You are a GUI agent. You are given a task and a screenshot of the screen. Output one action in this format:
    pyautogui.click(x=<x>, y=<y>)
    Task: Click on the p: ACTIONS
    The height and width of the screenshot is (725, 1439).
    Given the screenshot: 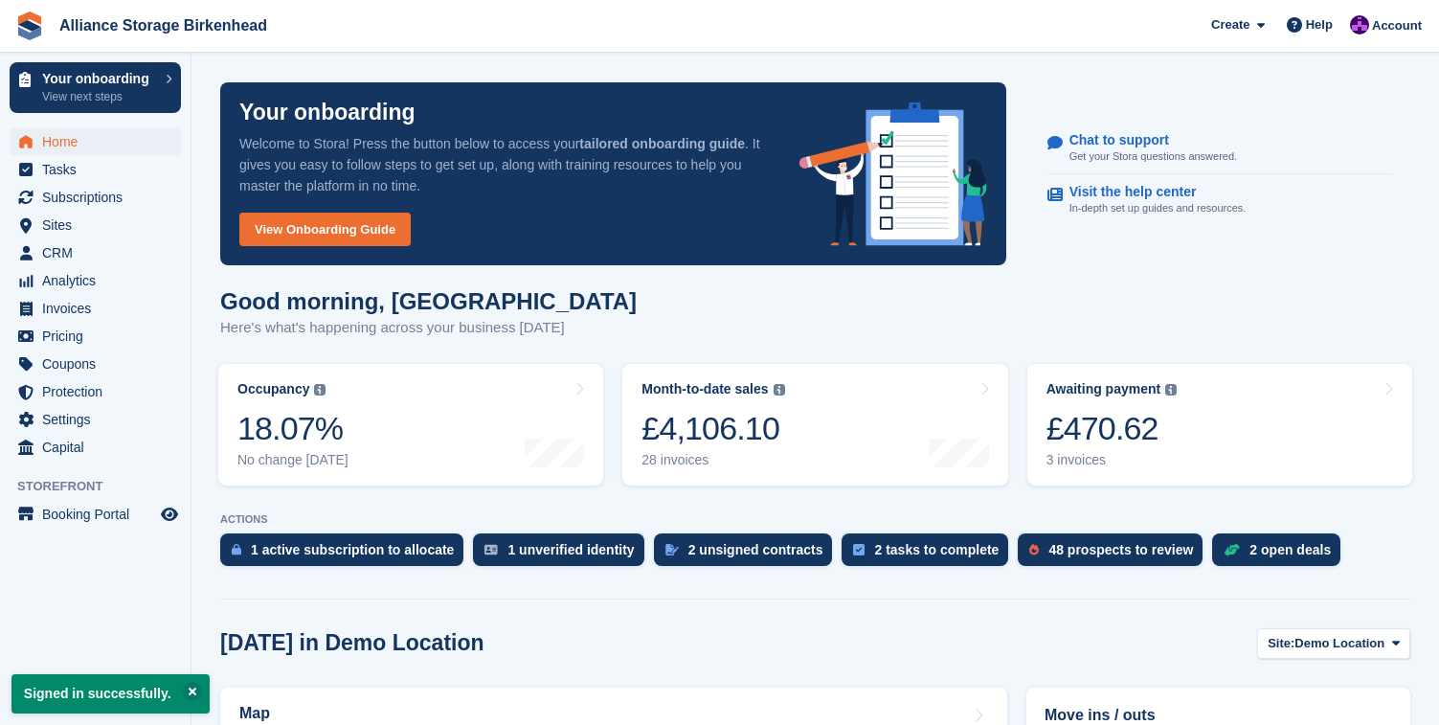 What is the action you would take?
    pyautogui.click(x=814, y=519)
    